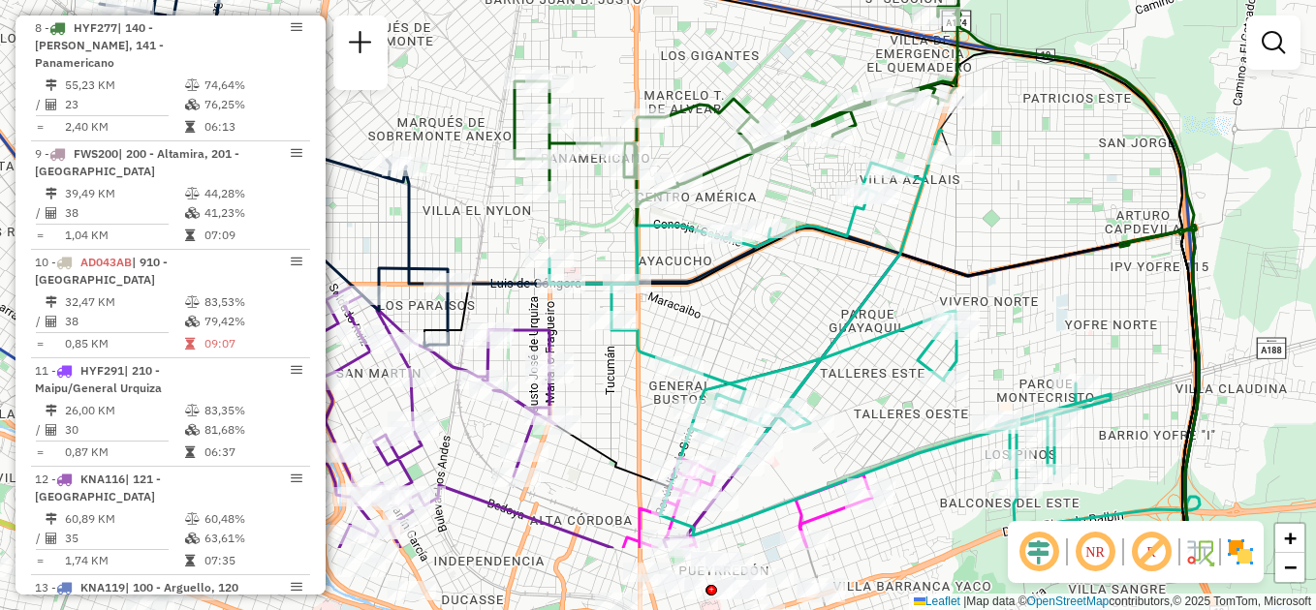 The height and width of the screenshot is (610, 1316). Describe the element at coordinates (1199, 552) in the screenshot. I see `img: Fluxo de ruas` at that location.